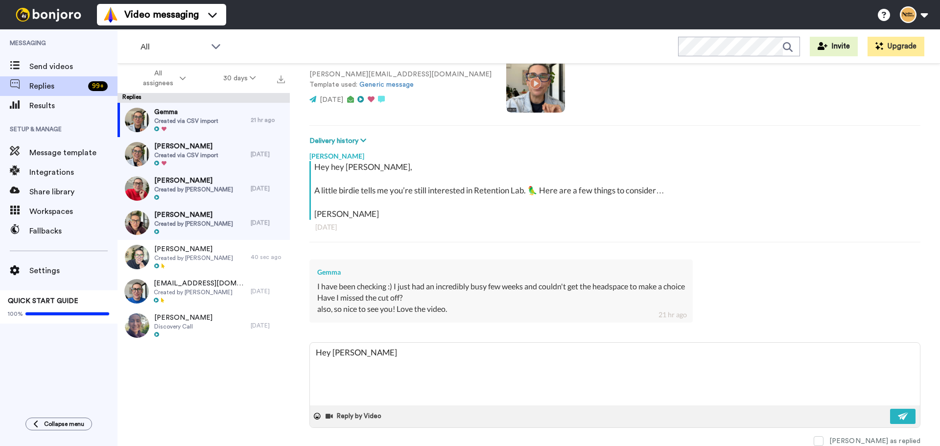  I want to click on span: 100%, so click(15, 314).